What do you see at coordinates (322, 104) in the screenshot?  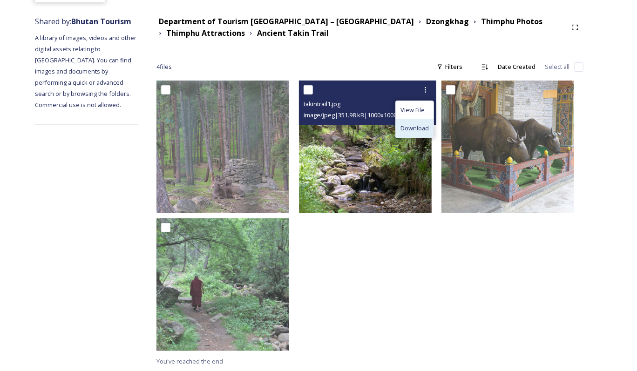 I see `span: takintrail1.jpg` at bounding box center [322, 104].